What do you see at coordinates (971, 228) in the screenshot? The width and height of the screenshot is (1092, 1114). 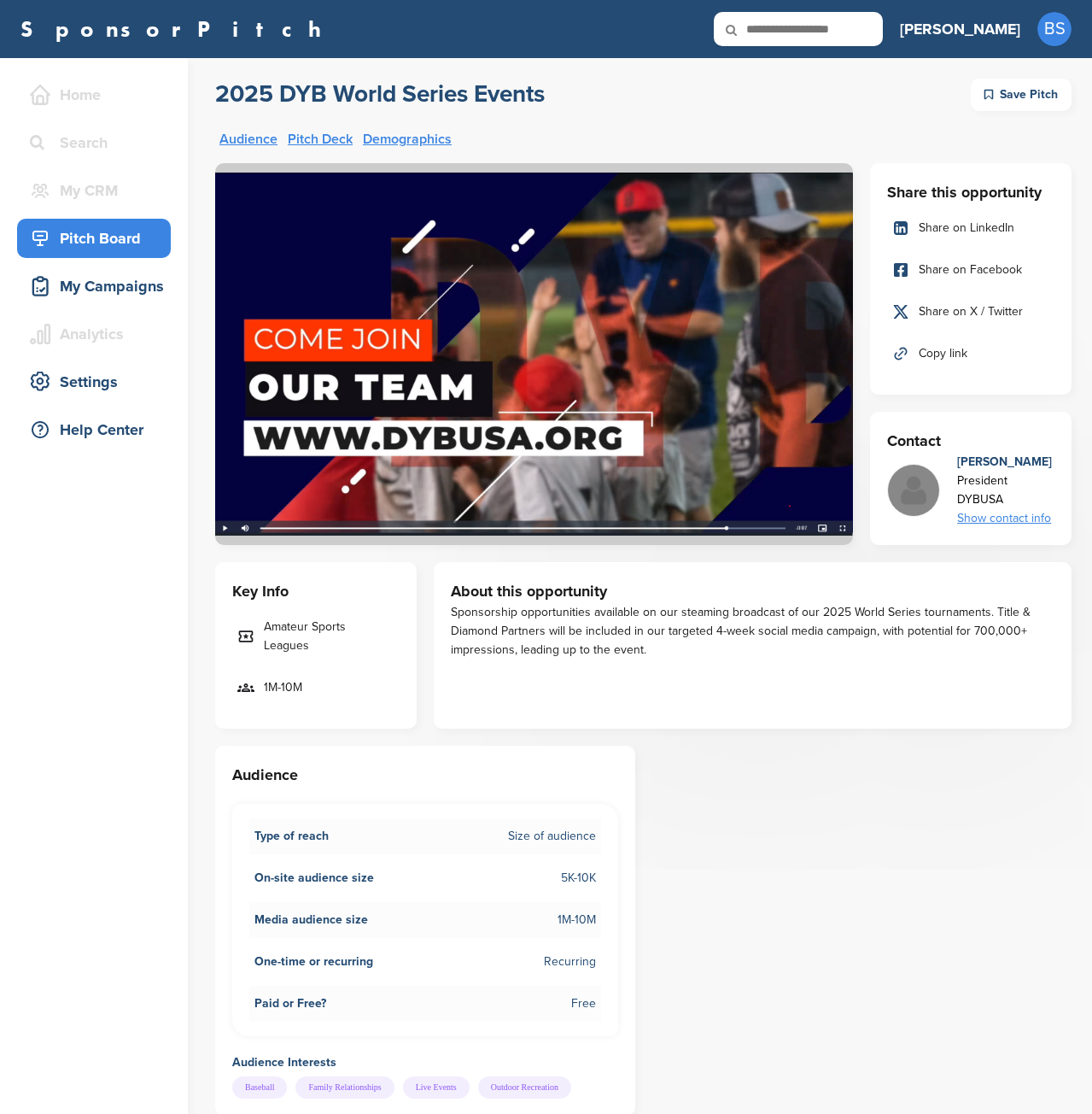 I see `a: Share on LinkedIn` at bounding box center [971, 228].